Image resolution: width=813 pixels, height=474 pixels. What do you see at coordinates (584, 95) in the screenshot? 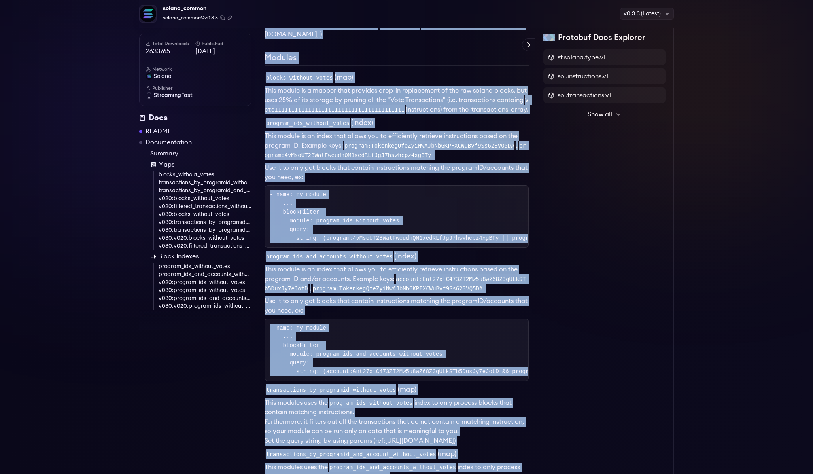
I see `span: sol.transactions.v1` at bounding box center [584, 95].